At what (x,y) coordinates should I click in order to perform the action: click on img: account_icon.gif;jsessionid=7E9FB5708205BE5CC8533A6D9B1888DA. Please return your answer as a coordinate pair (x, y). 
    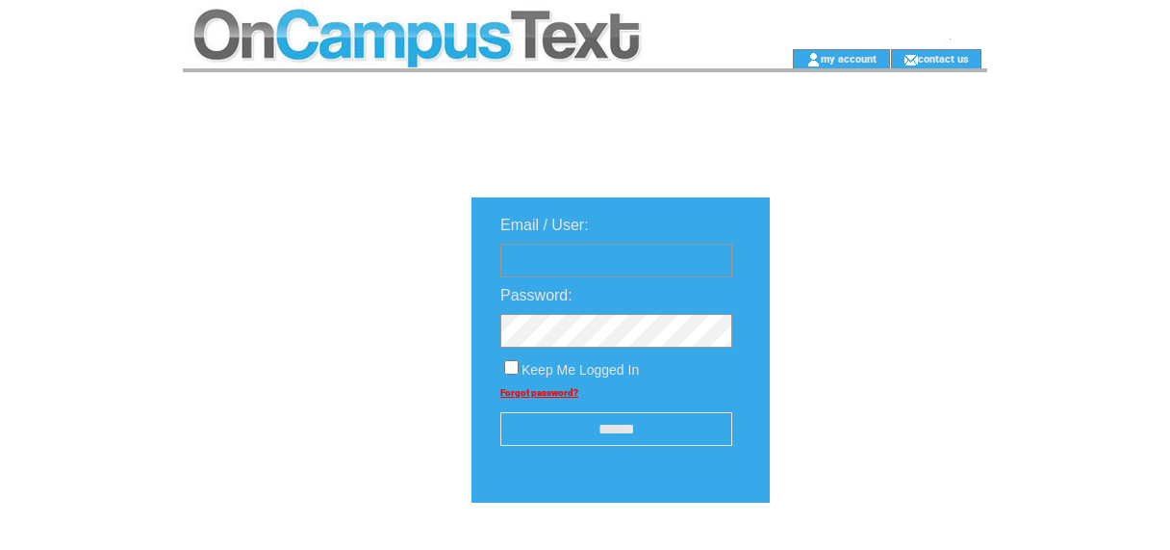
    Looking at the image, I should click on (813, 60).